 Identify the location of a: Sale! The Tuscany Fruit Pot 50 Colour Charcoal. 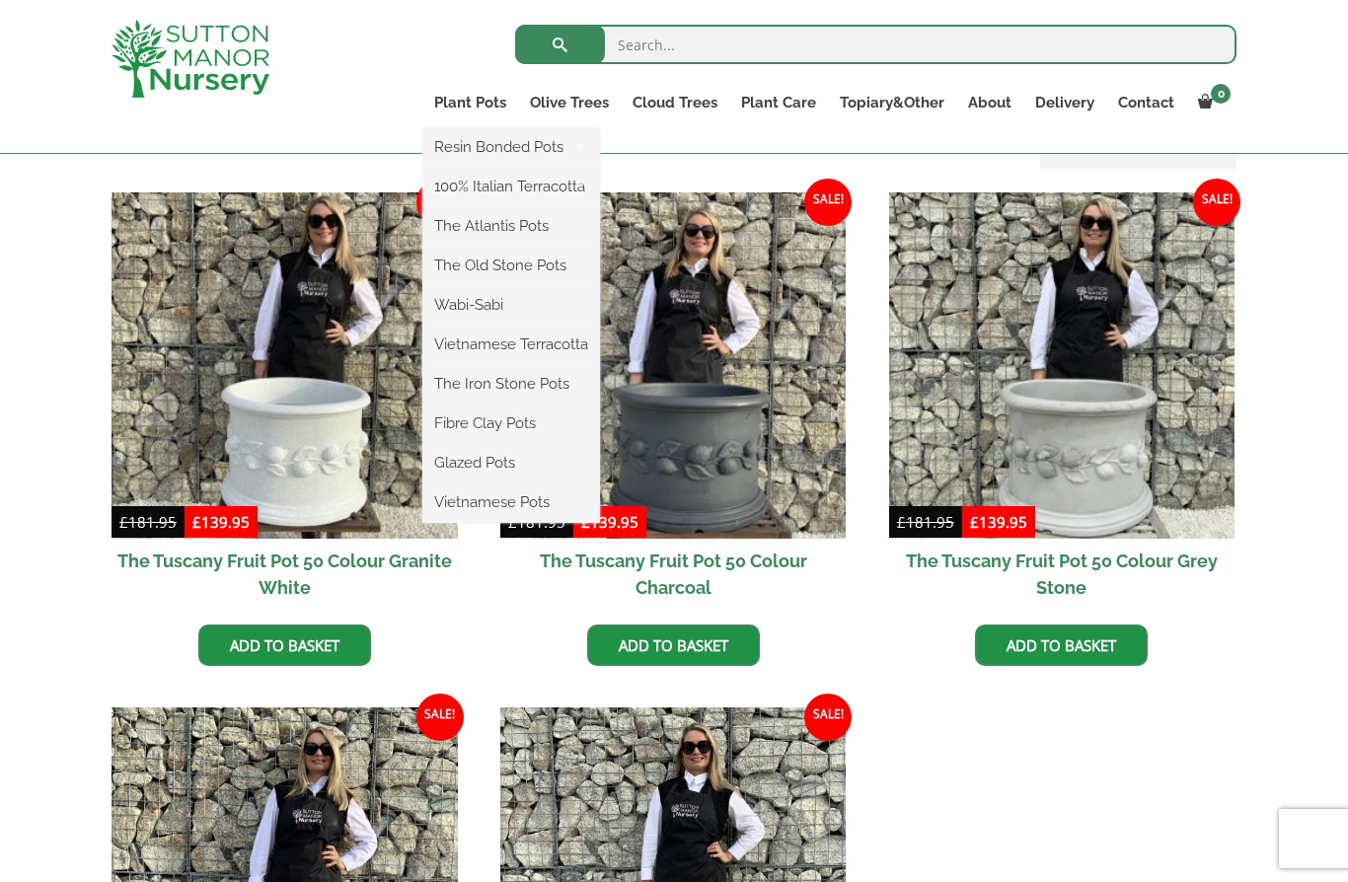
(673, 401).